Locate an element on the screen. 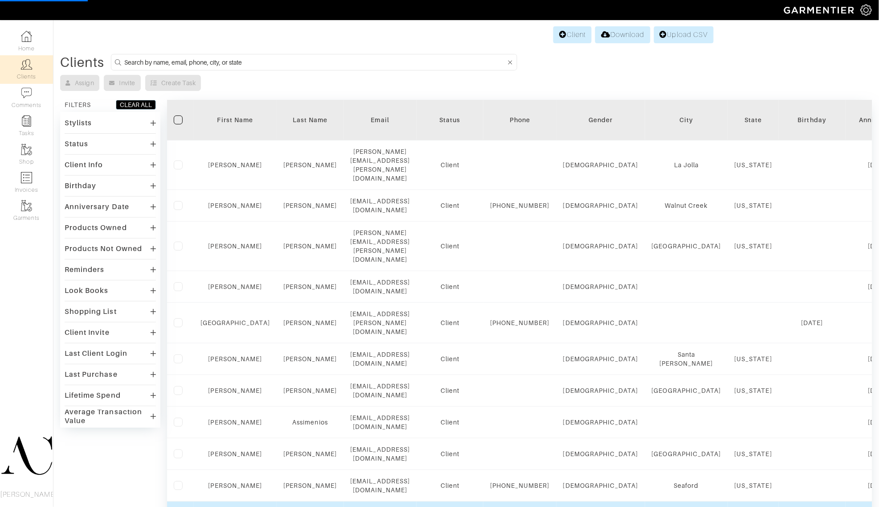  div: Gender is located at coordinates (601, 120).